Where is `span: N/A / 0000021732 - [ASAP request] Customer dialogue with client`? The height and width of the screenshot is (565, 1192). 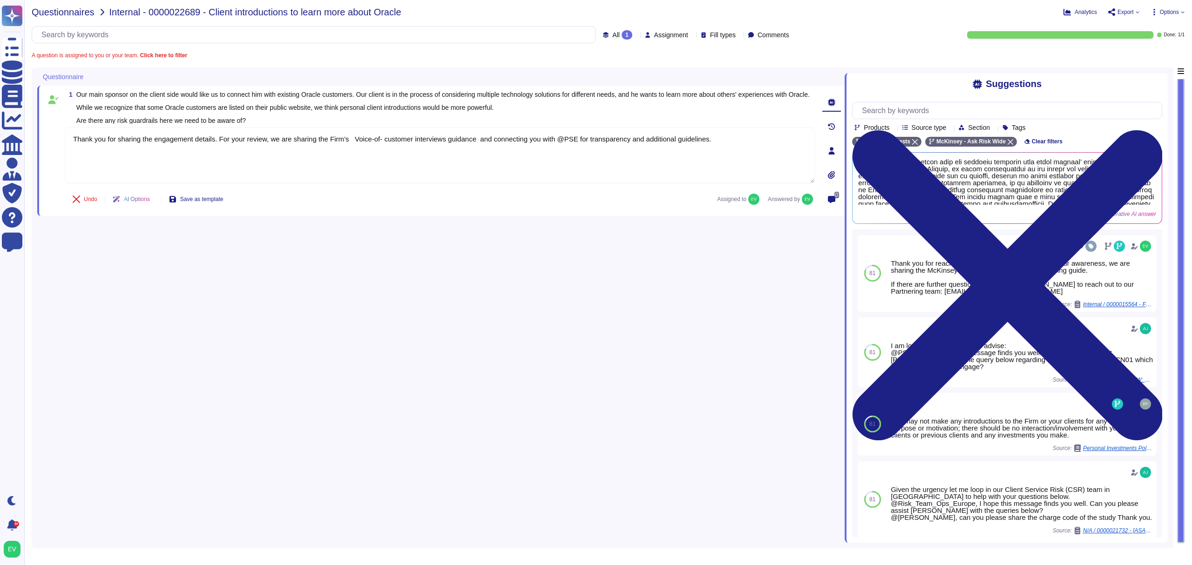
span: N/A / 0000021732 - [ASAP request] Customer dialogue with client is located at coordinates (1118, 531).